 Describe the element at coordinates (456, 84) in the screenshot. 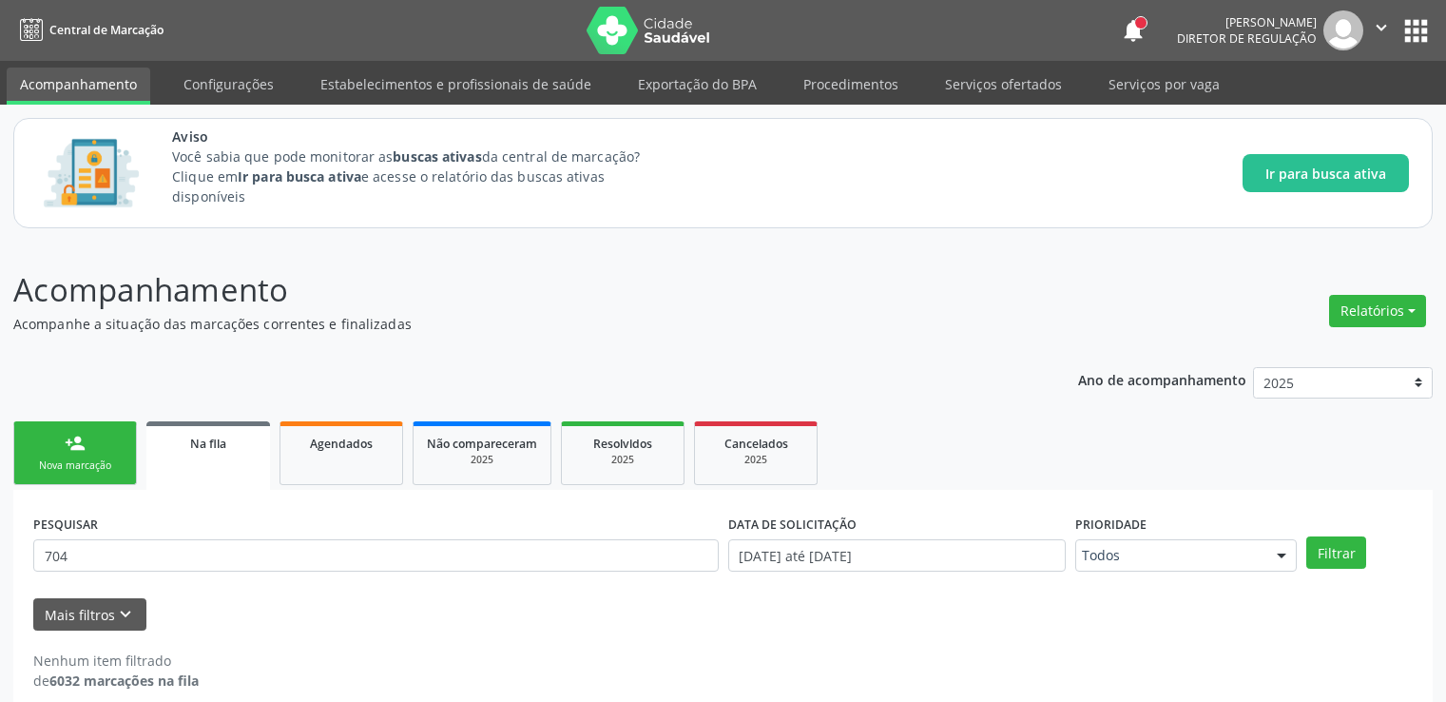

I see `a: Estabelecimentos e profissionais de saúde` at that location.